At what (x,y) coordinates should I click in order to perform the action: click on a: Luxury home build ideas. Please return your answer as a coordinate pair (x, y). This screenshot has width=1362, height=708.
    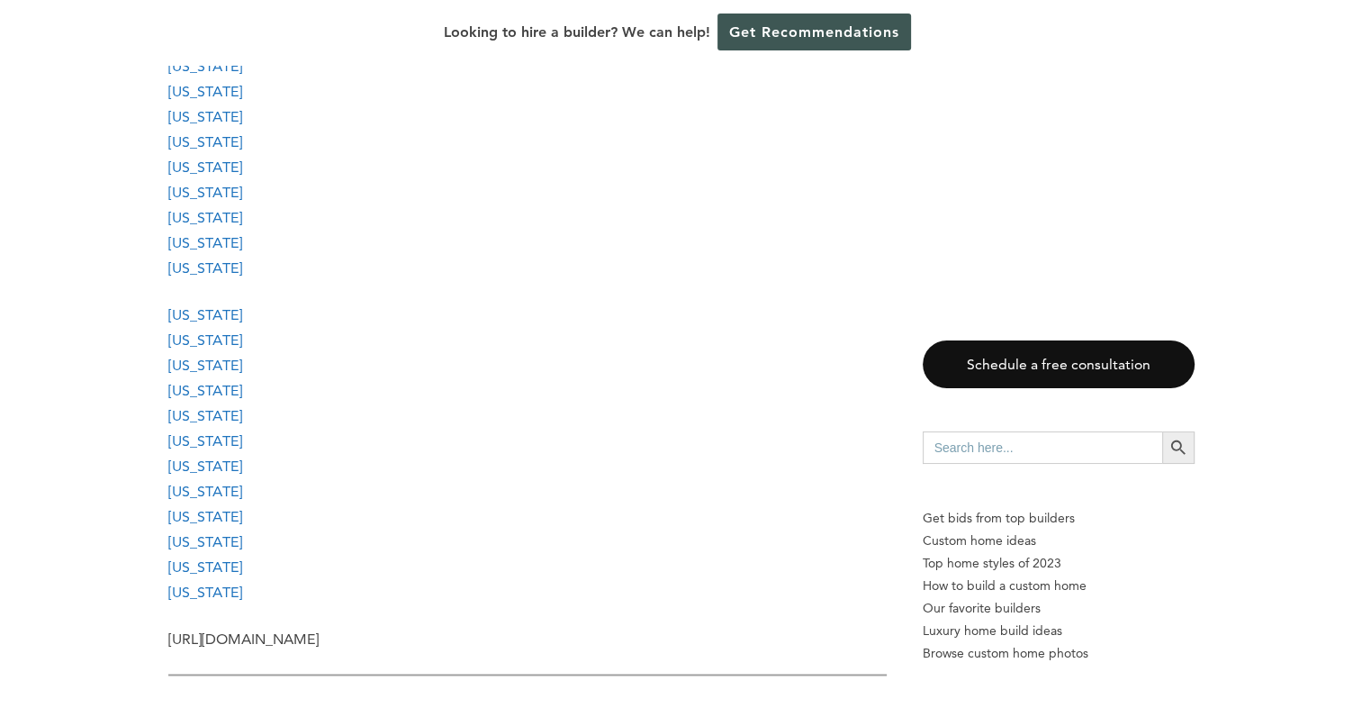
    Looking at the image, I should click on (1059, 630).